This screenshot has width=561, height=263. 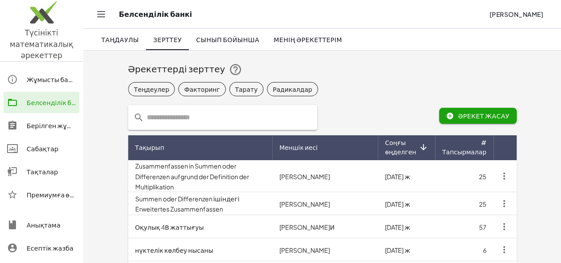 What do you see at coordinates (41, 38) in the screenshot?
I see `font: Түсінікті математикалық` at bounding box center [41, 38].